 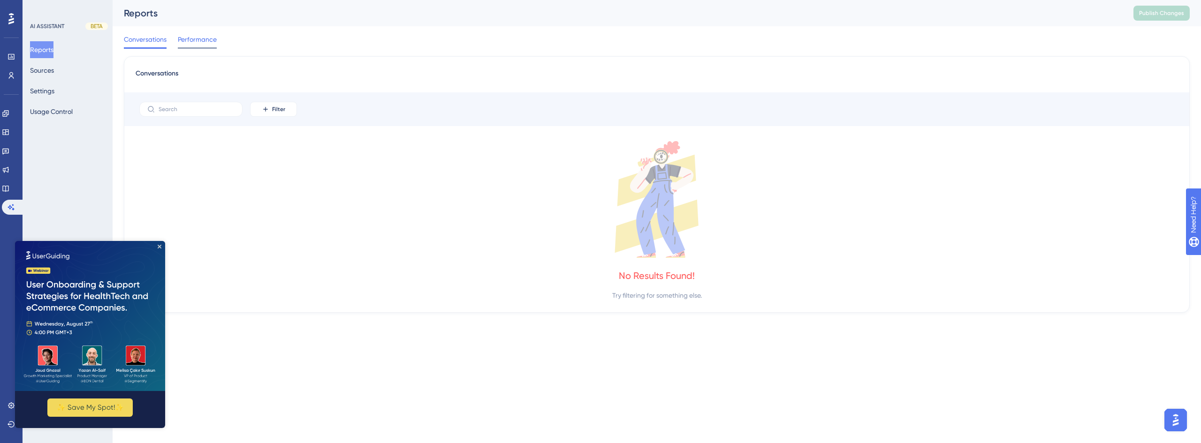 What do you see at coordinates (97, 26) in the screenshot?
I see `div: BETA` at bounding box center [97, 26].